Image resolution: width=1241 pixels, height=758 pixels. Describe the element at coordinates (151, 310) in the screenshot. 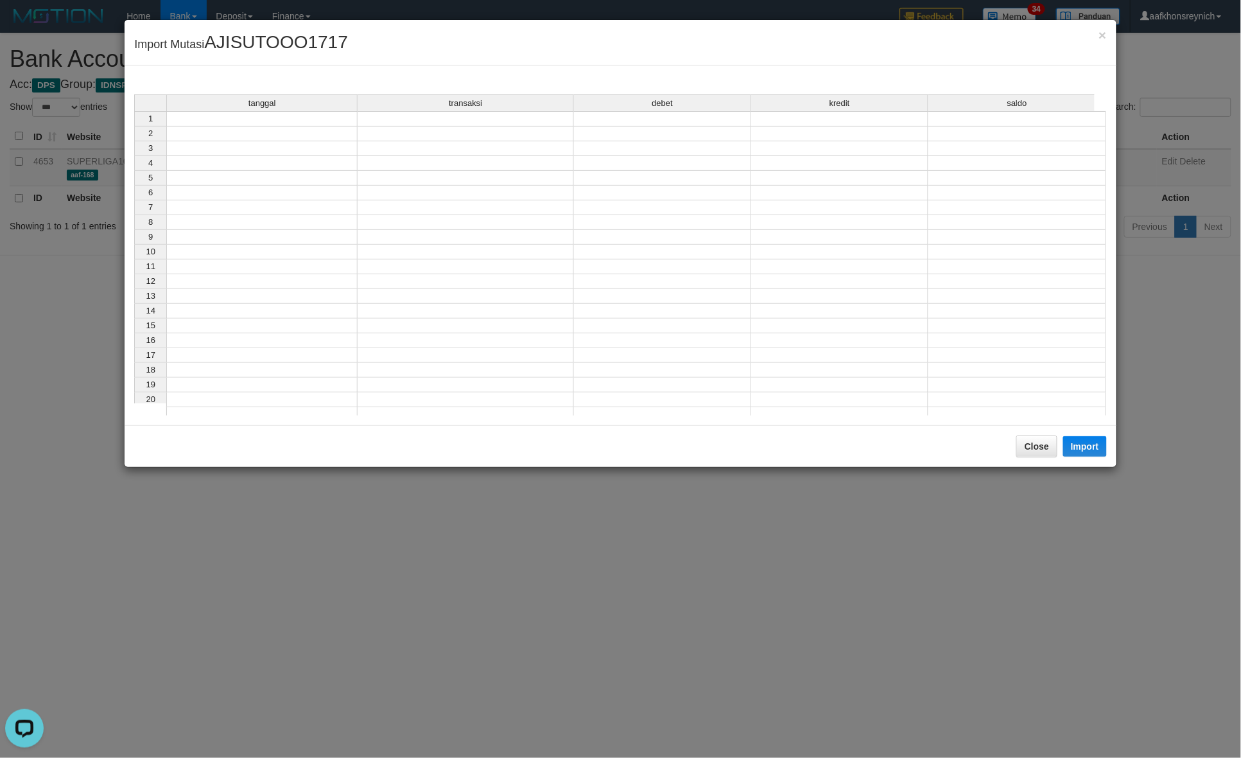

I see `span: 14` at that location.